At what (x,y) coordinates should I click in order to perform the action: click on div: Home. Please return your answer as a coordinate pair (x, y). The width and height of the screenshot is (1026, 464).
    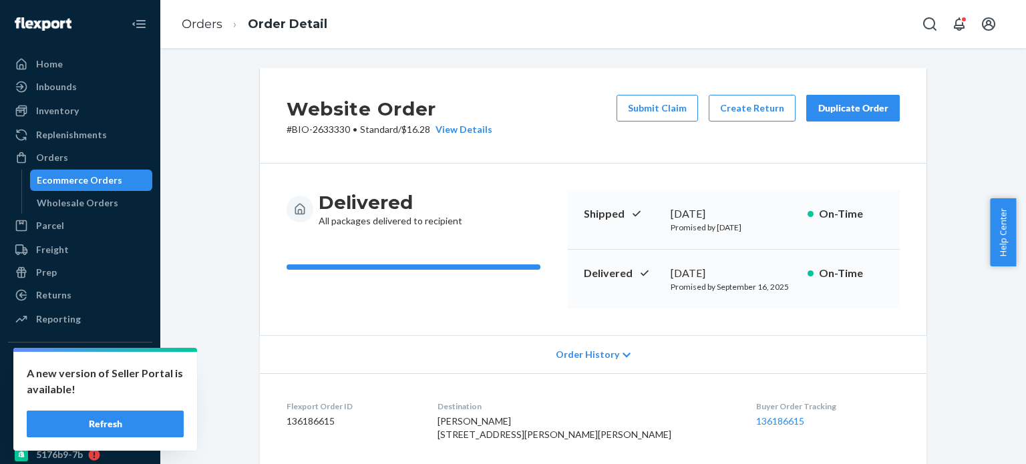
    Looking at the image, I should click on (49, 64).